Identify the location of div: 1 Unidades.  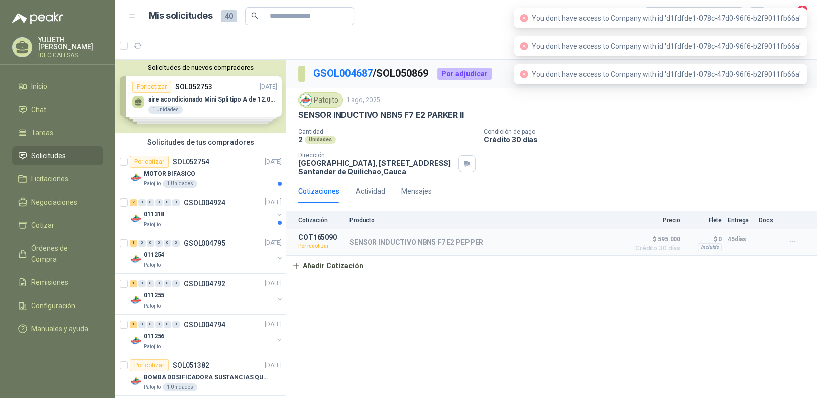
(180, 387).